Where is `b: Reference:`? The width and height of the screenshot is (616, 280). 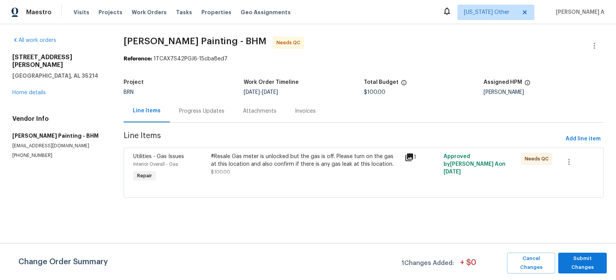
b: Reference: is located at coordinates (138, 59).